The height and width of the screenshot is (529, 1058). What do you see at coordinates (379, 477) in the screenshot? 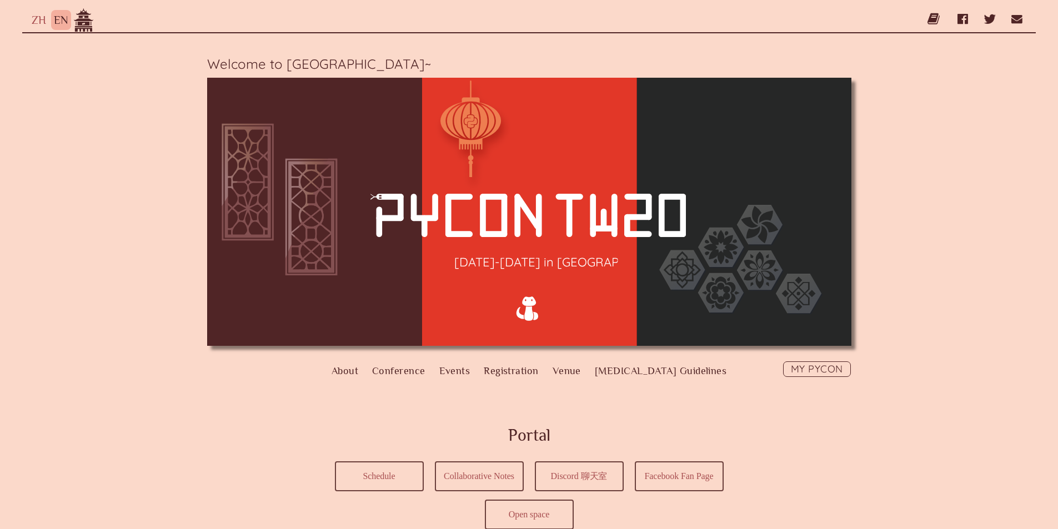
I see `a: Schedule` at bounding box center [379, 477].